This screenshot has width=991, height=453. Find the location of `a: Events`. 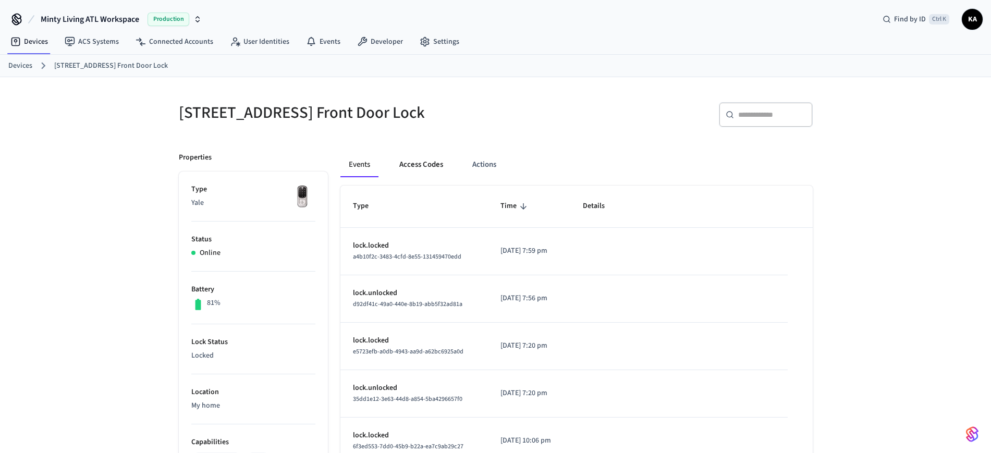

a: Events is located at coordinates (323, 42).